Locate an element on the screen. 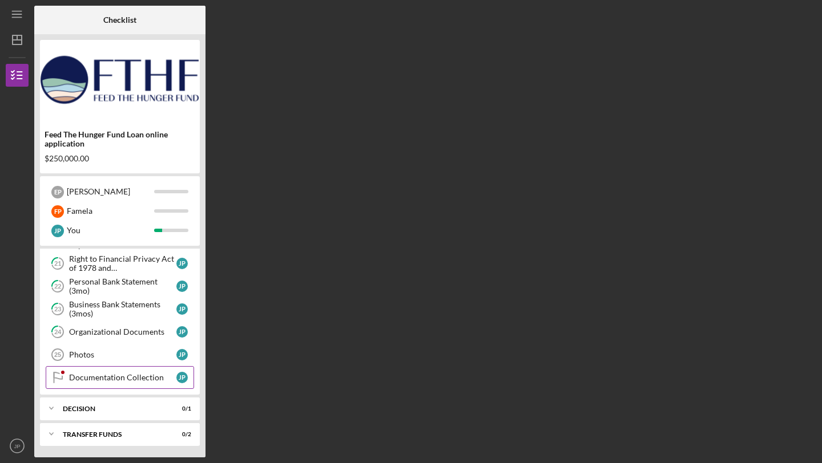  div: Photos is located at coordinates (123, 355).